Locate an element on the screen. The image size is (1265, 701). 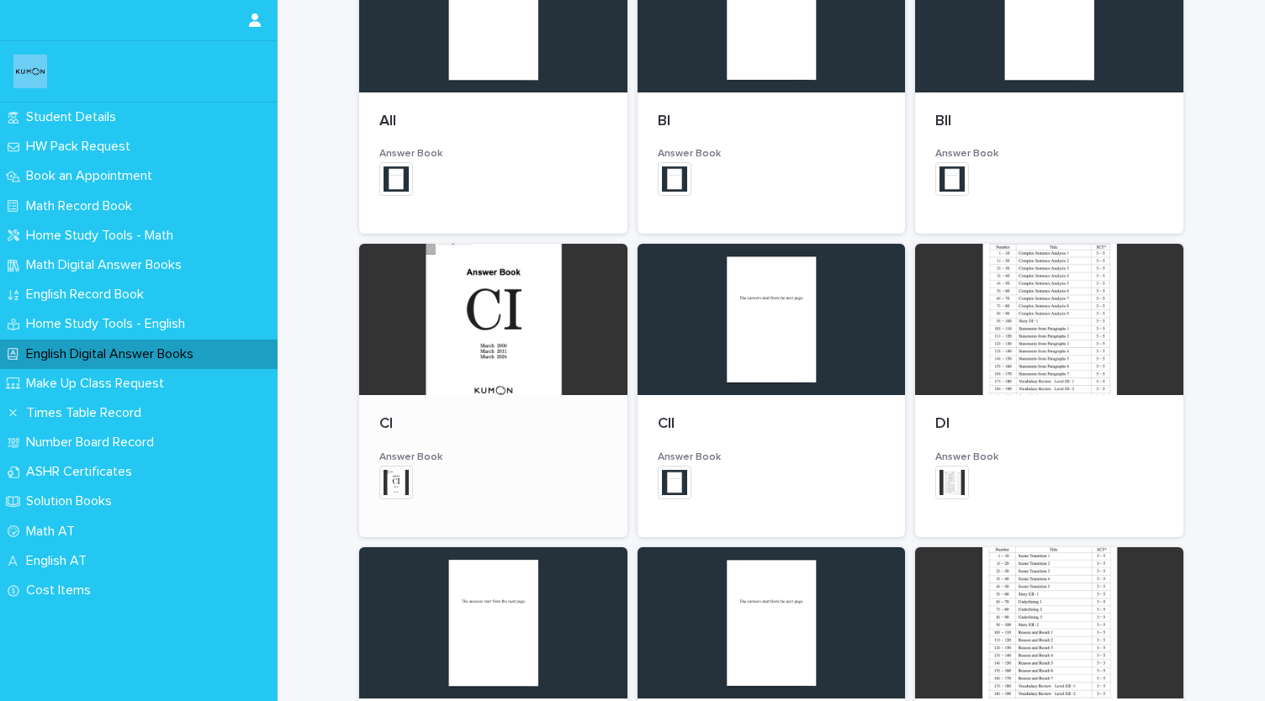
p: BI is located at coordinates (771, 122).